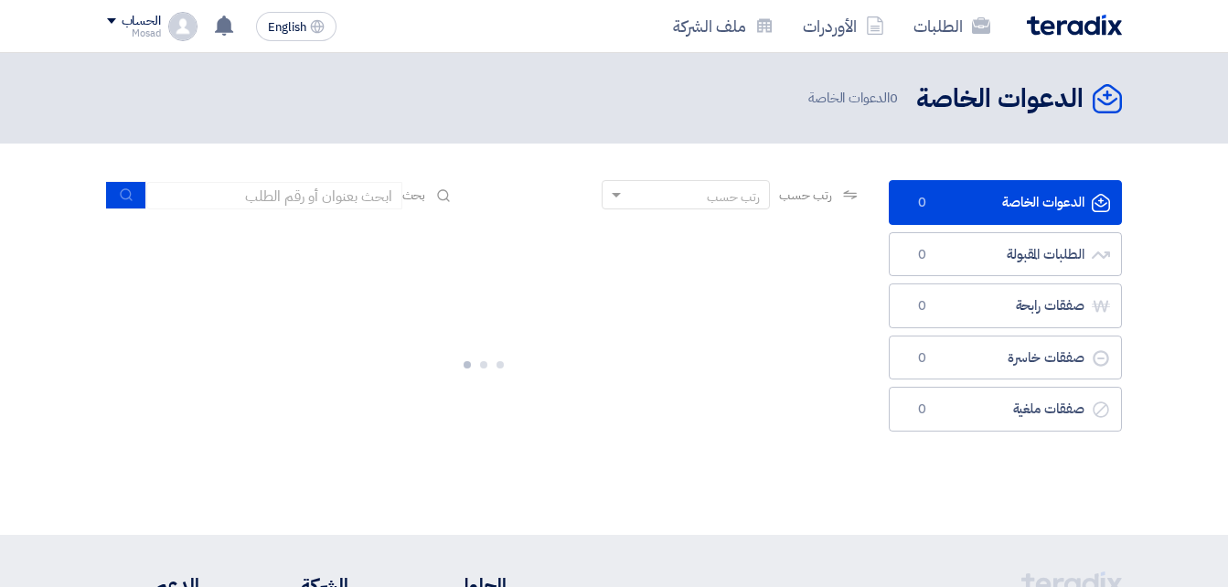  I want to click on a: الأوردرات, so click(843, 26).